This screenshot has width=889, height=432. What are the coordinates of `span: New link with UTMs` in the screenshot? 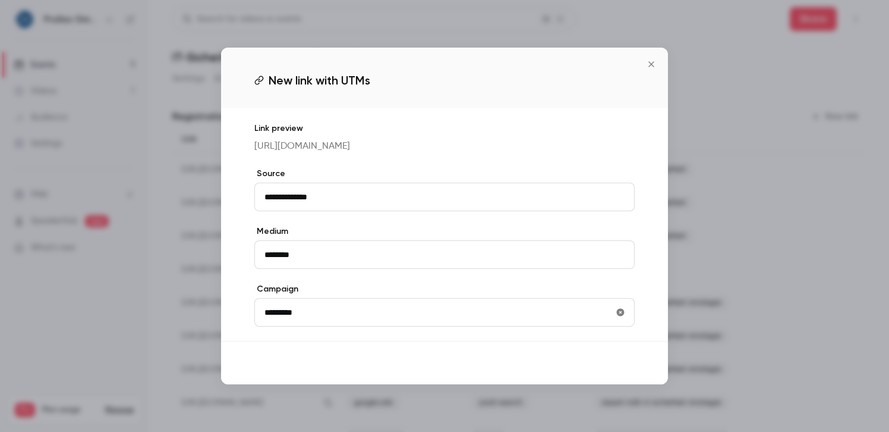 It's located at (319, 80).